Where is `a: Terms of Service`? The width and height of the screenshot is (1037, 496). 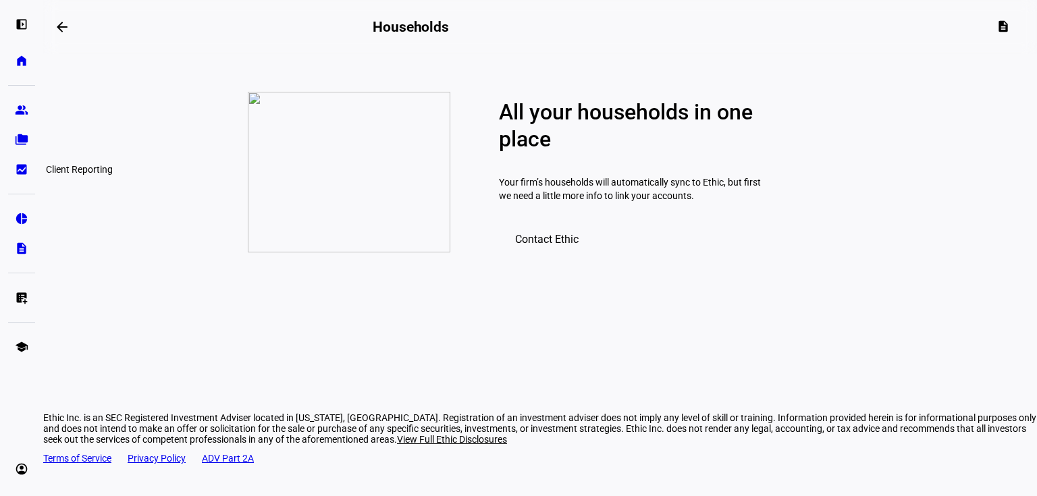
a: Terms of Service is located at coordinates (77, 458).